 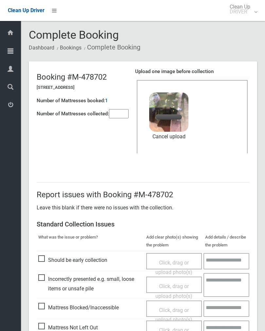 What do you see at coordinates (73, 114) in the screenshot?
I see `h4: Number of Mattresses collected:` at bounding box center [73, 114].